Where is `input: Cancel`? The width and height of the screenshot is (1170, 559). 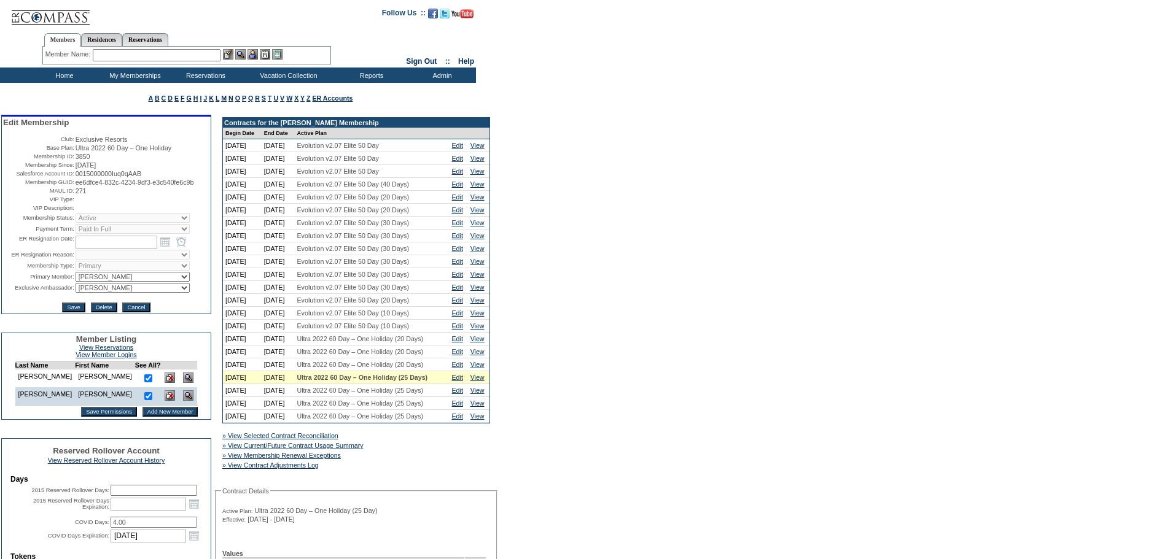 input: Cancel is located at coordinates (136, 308).